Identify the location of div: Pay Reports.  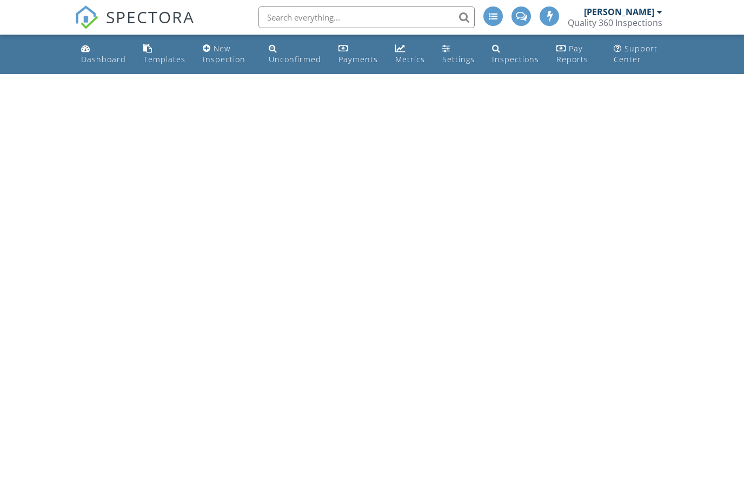
(572, 54).